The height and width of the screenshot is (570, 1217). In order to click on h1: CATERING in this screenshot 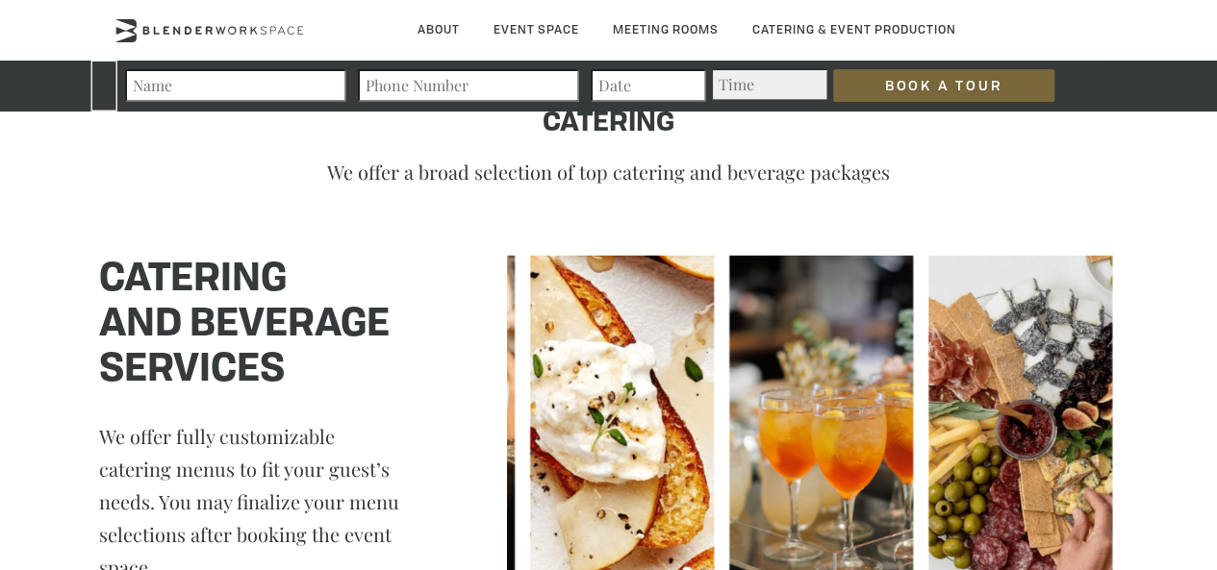, I will do `click(608, 124)`.